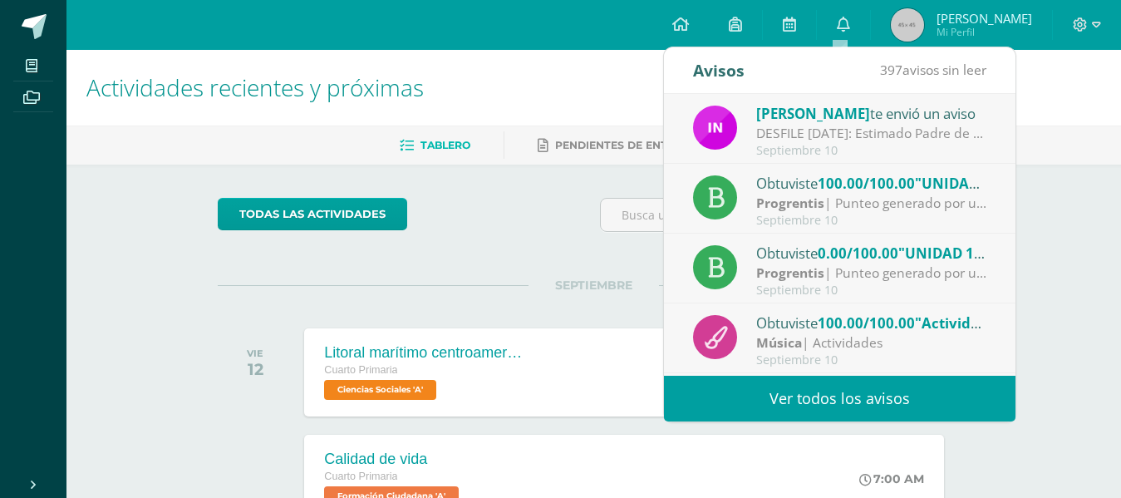 This screenshot has height=498, width=1121. Describe the element at coordinates (424, 352) in the screenshot. I see `div: Litoral marítimo centroamericano` at that location.